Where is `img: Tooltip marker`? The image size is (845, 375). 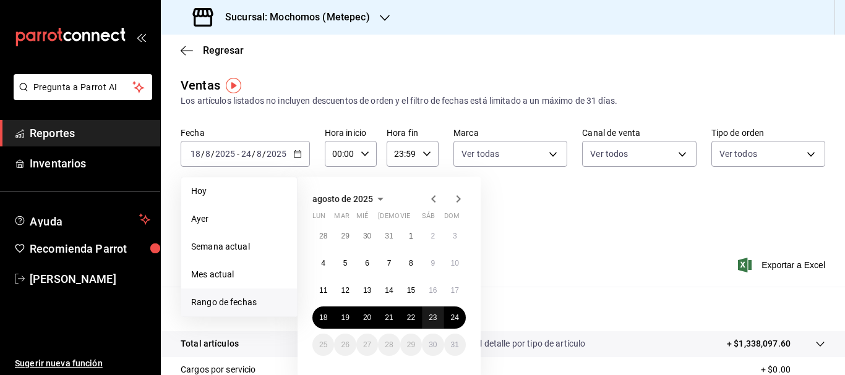
img: Tooltip marker is located at coordinates (233, 85).